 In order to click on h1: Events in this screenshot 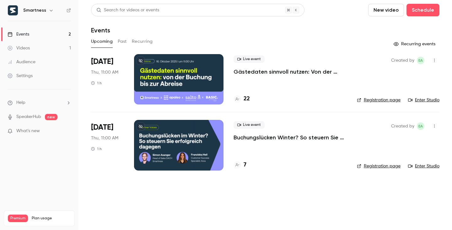, I will do `click(101, 30)`.